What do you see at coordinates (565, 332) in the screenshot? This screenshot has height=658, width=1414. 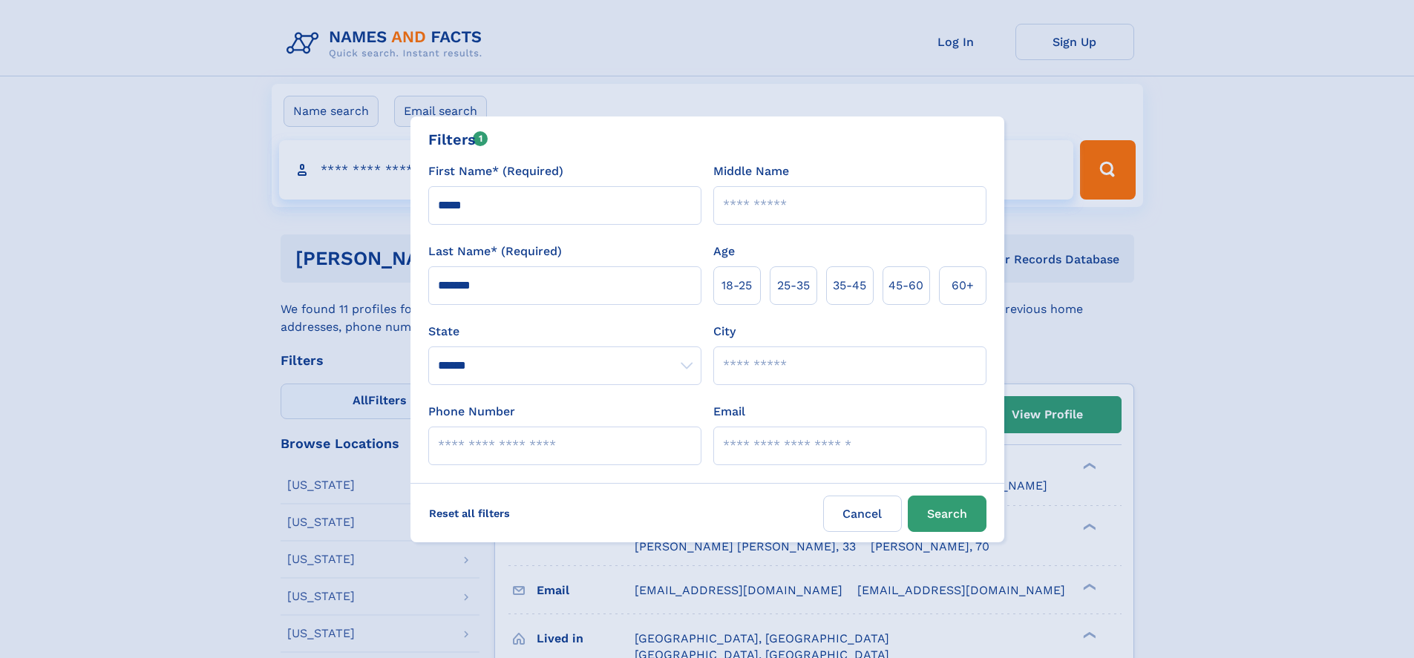 I see `label: State` at bounding box center [565, 332].